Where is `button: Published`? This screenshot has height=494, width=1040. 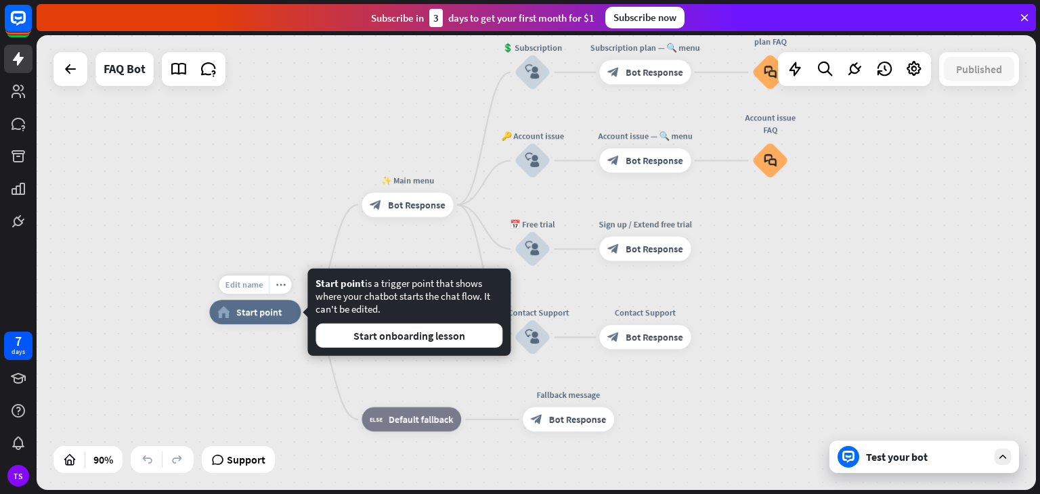
button: Published is located at coordinates (979, 69).